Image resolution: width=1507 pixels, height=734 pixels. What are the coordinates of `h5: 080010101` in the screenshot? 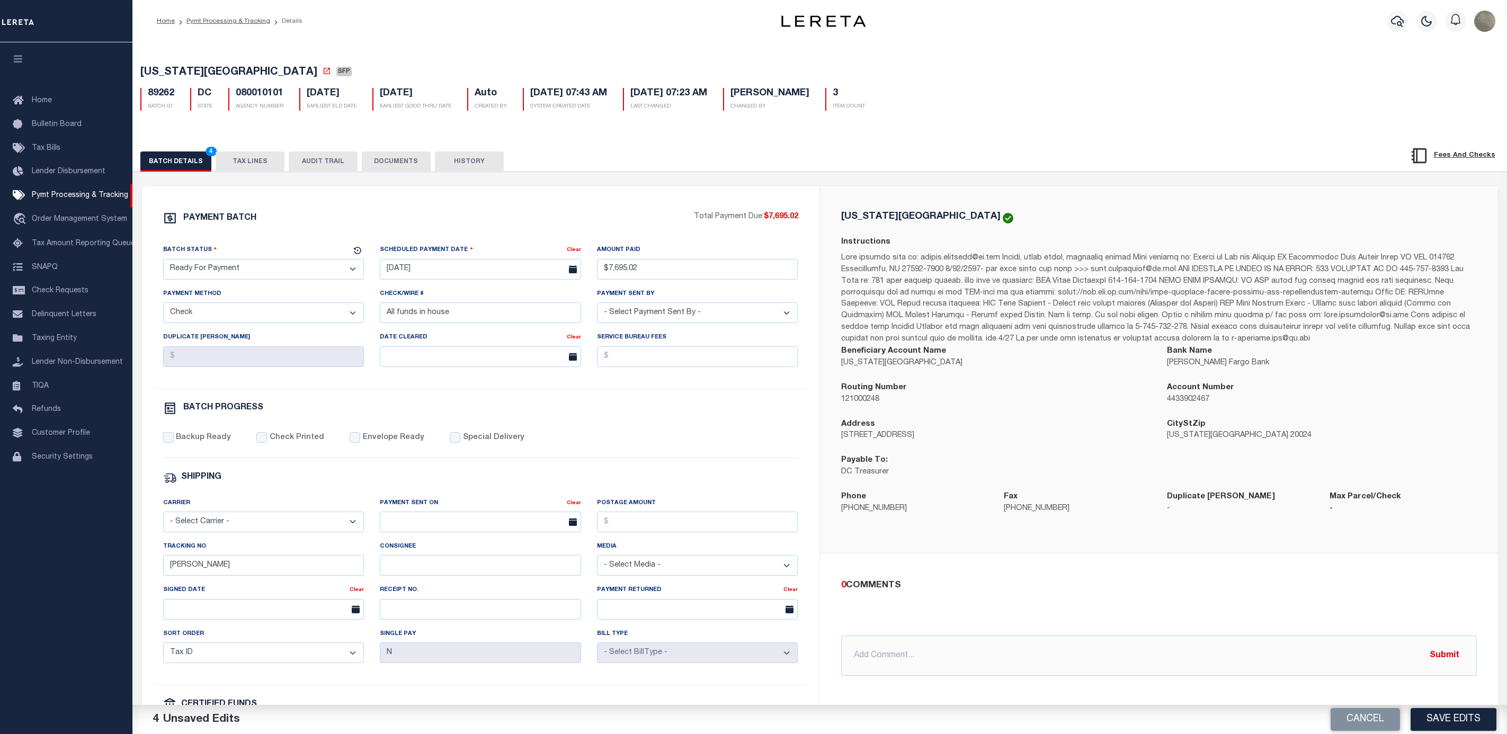 It's located at (259, 94).